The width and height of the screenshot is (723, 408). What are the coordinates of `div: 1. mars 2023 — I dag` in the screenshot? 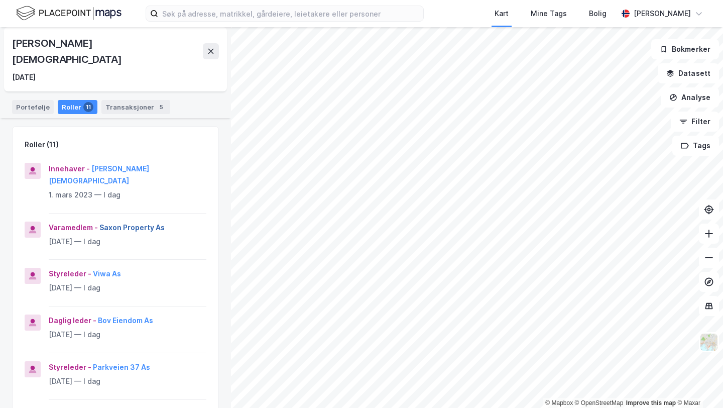 It's located at (128, 195).